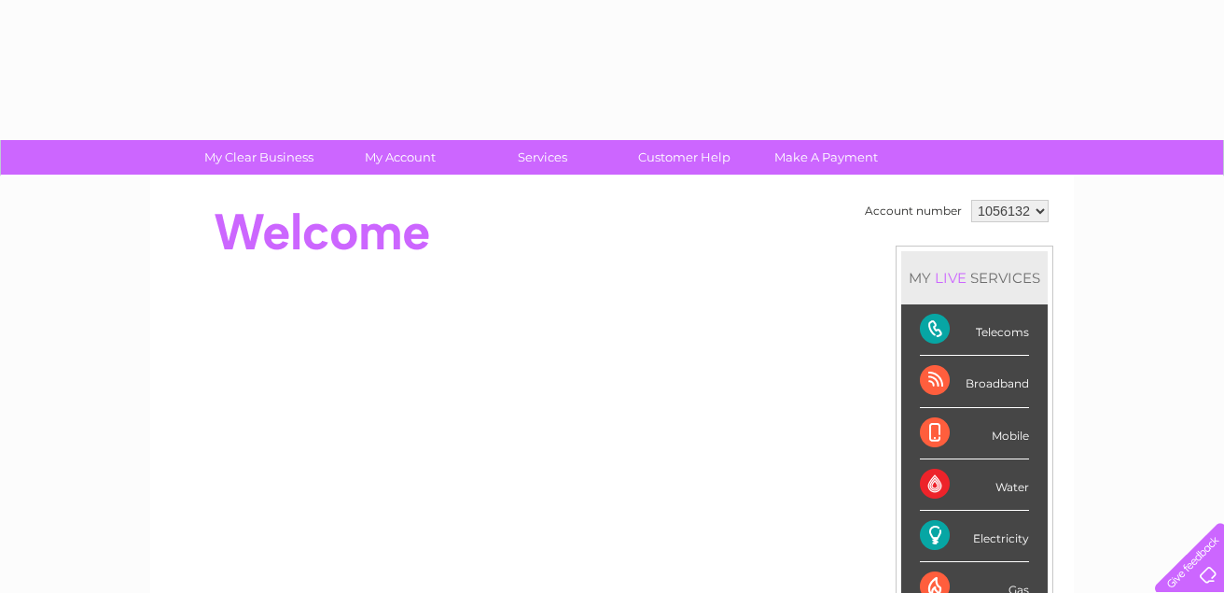 The height and width of the screenshot is (593, 1224). Describe the element at coordinates (974, 329) in the screenshot. I see `div: Telecoms` at that location.